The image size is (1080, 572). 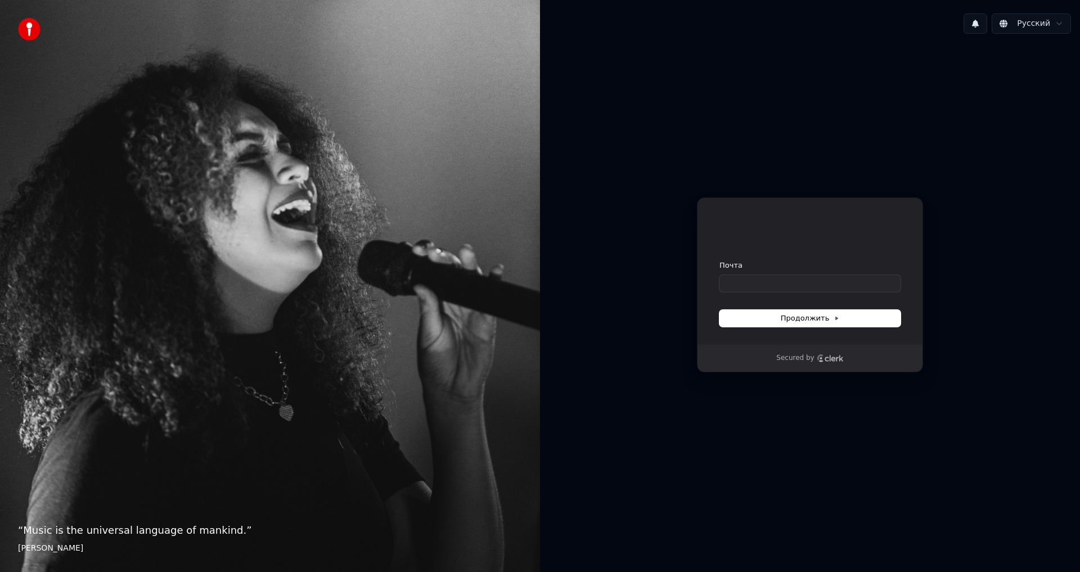 What do you see at coordinates (810, 318) in the screenshot?
I see `span: Продолжить` at bounding box center [810, 318].